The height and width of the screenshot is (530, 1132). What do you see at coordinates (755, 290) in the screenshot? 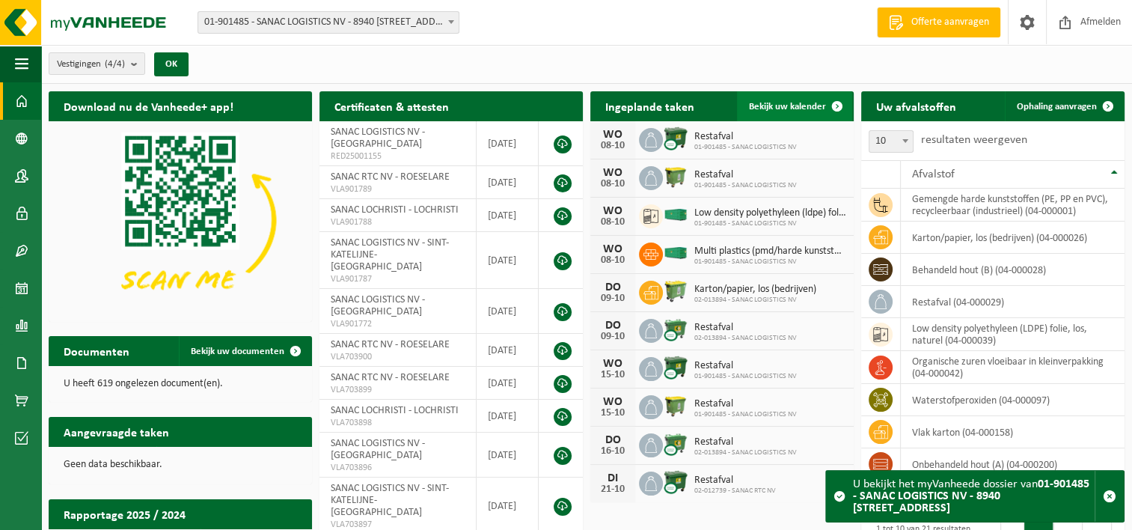
I see `span: Karton/papier, los (bedrijven)` at bounding box center [755, 290].